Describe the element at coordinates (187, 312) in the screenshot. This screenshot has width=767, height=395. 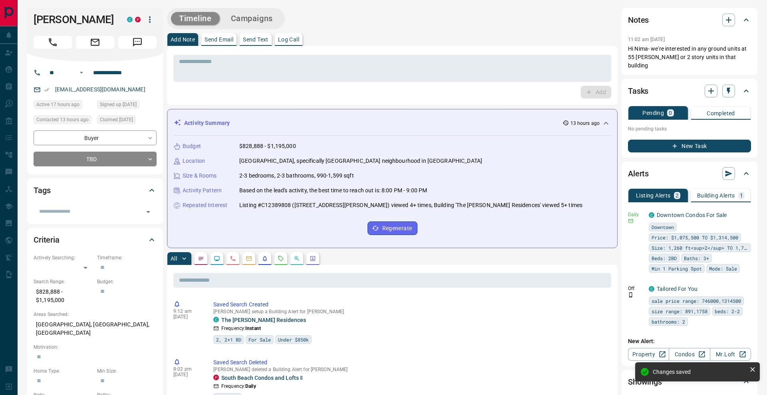
I see `p: 9:12 am` at that location.